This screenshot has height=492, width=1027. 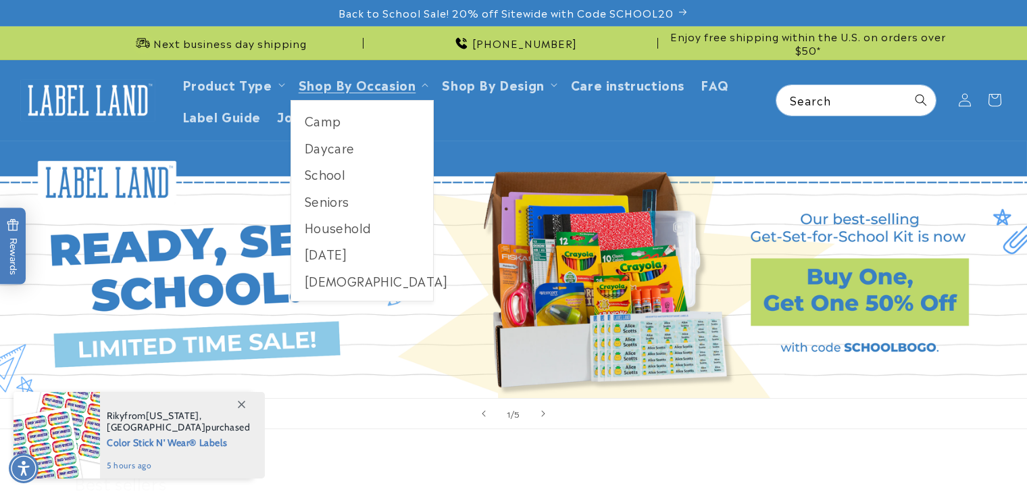 I want to click on button: Previous slide, so click(x=484, y=414).